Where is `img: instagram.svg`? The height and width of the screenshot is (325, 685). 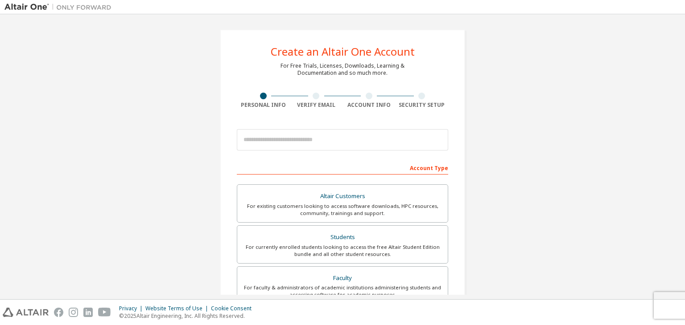
img: instagram.svg is located at coordinates (73, 312).